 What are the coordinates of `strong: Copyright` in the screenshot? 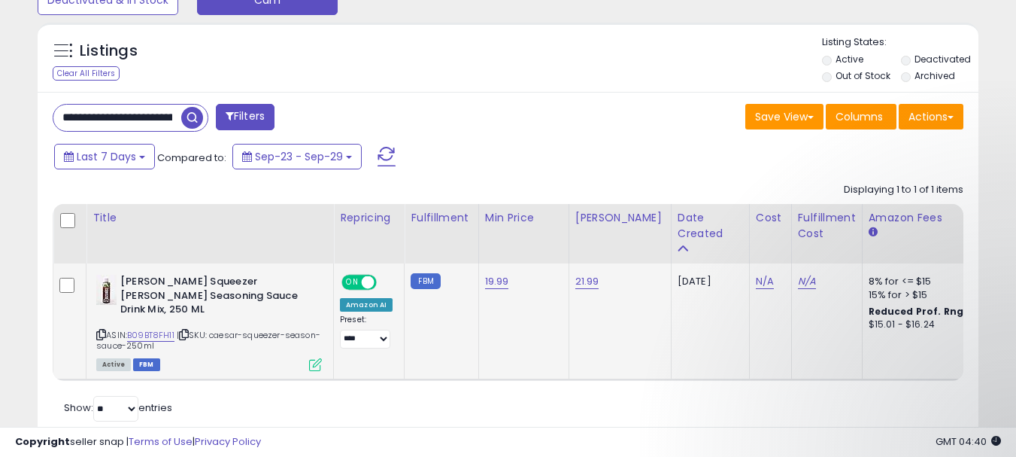 It's located at (42, 441).